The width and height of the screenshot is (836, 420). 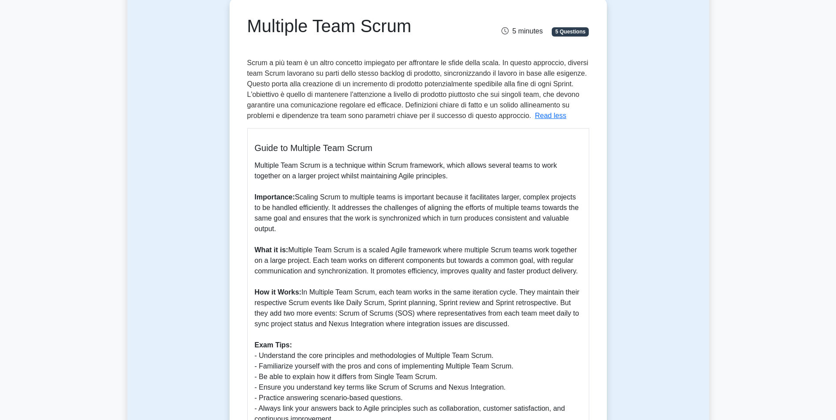 I want to click on b: Importance:, so click(x=275, y=197).